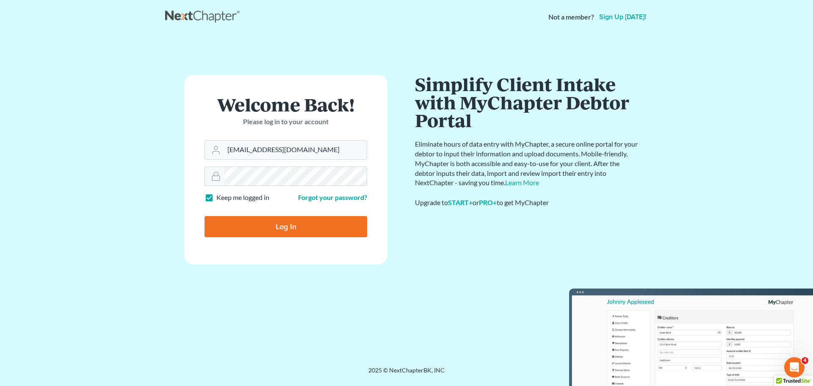 This screenshot has height=386, width=813. What do you see at coordinates (527, 202) in the screenshot?
I see `div: Upgrade to or to get MyChapter` at bounding box center [527, 202].